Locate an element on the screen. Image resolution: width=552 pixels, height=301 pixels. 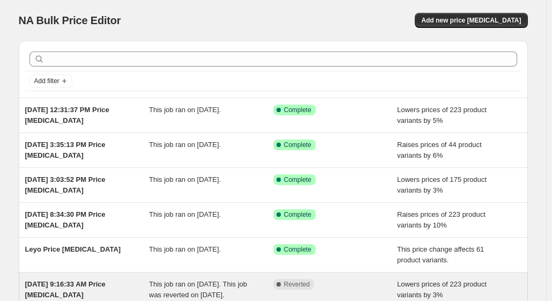
span: NA Bulk Price Editor is located at coordinates (70, 20).